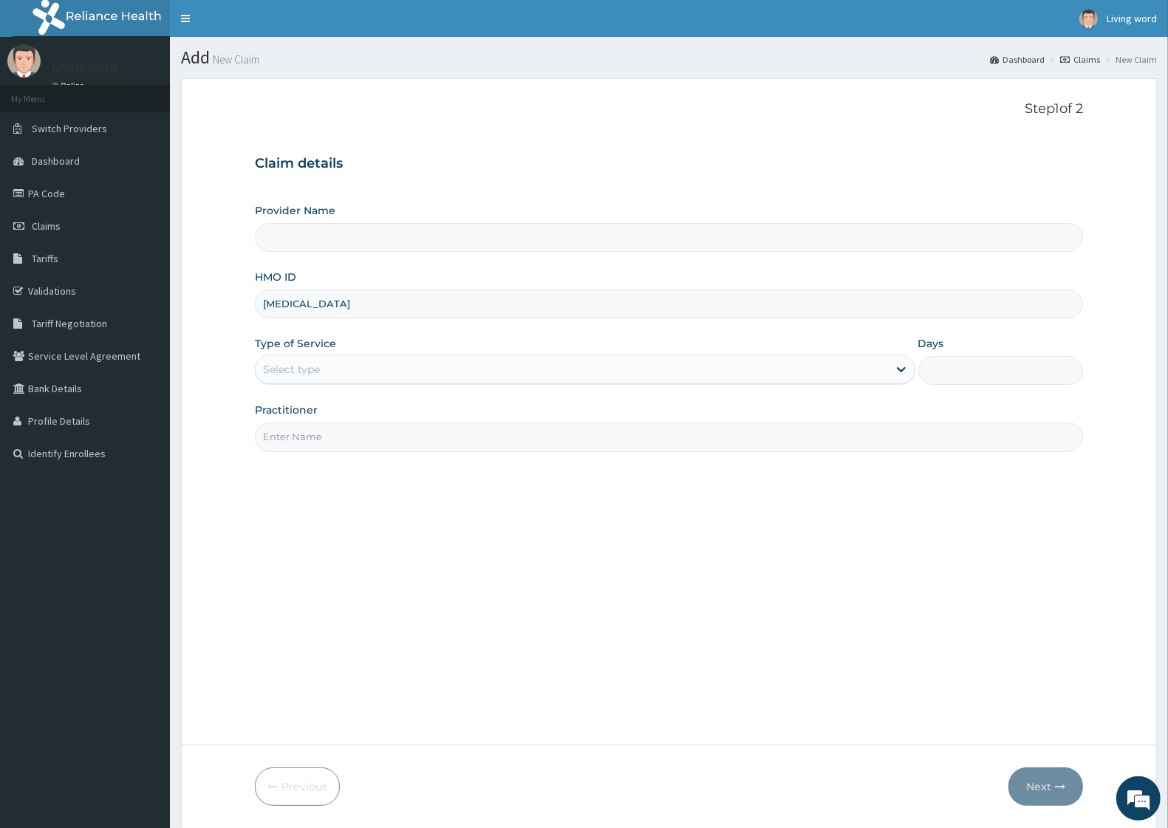 Image resolution: width=1168 pixels, height=828 pixels. Describe the element at coordinates (69, 323) in the screenshot. I see `span: Tariff Negotiation` at that location.